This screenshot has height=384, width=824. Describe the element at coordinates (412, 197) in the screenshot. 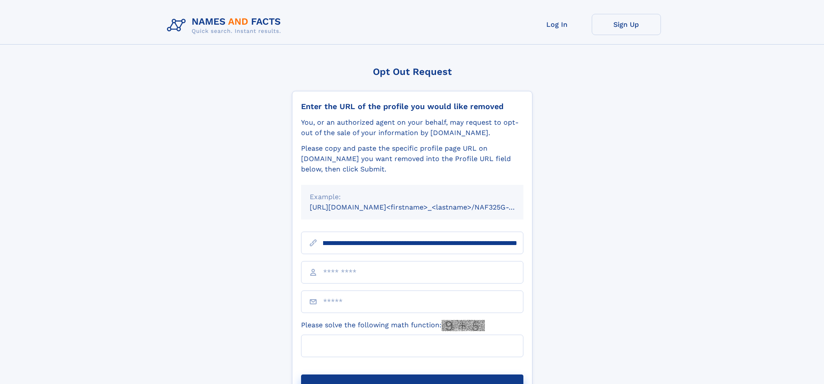

I see `div: Example:` at that location.